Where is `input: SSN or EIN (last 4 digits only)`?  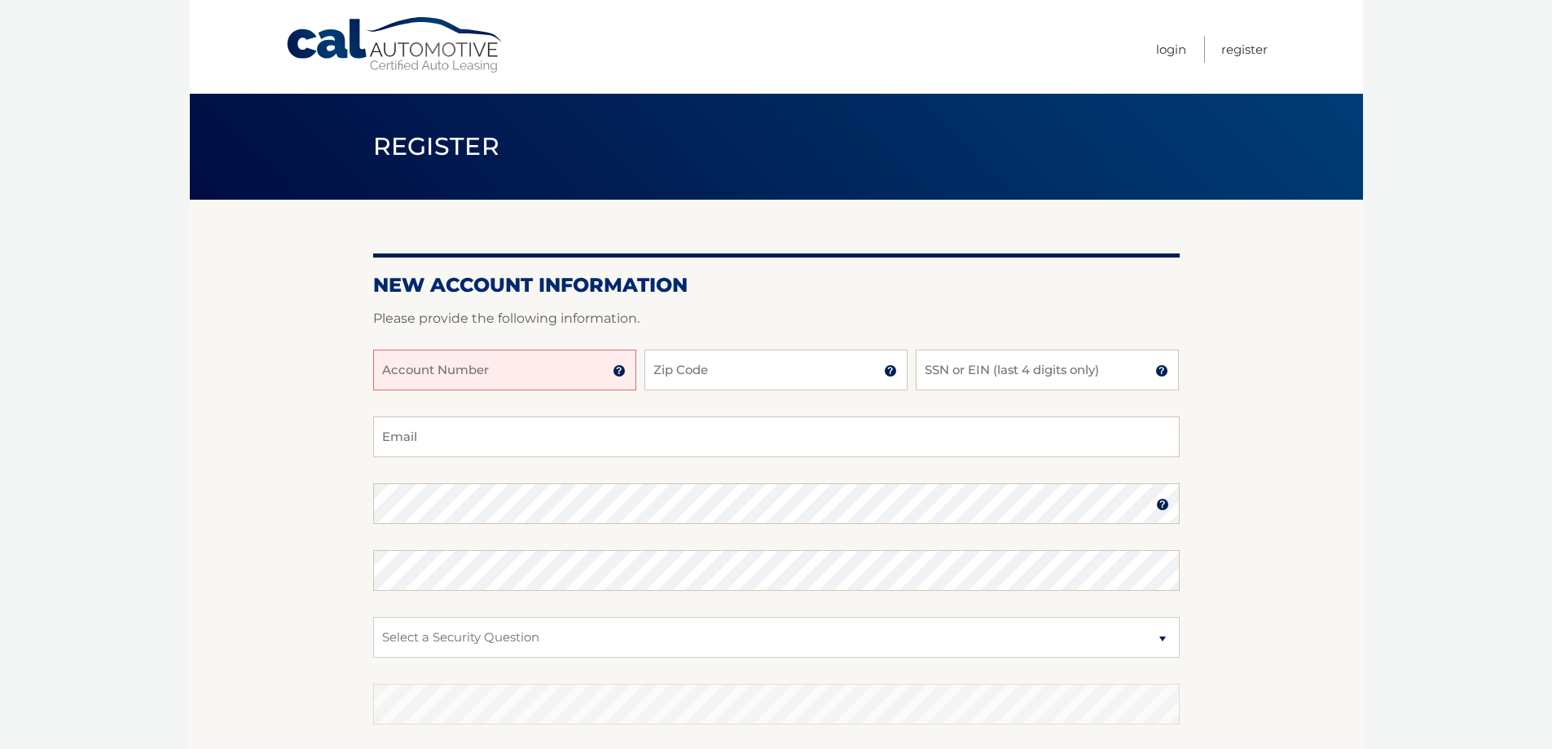
input: SSN or EIN (last 4 digits only) is located at coordinates (1047, 370).